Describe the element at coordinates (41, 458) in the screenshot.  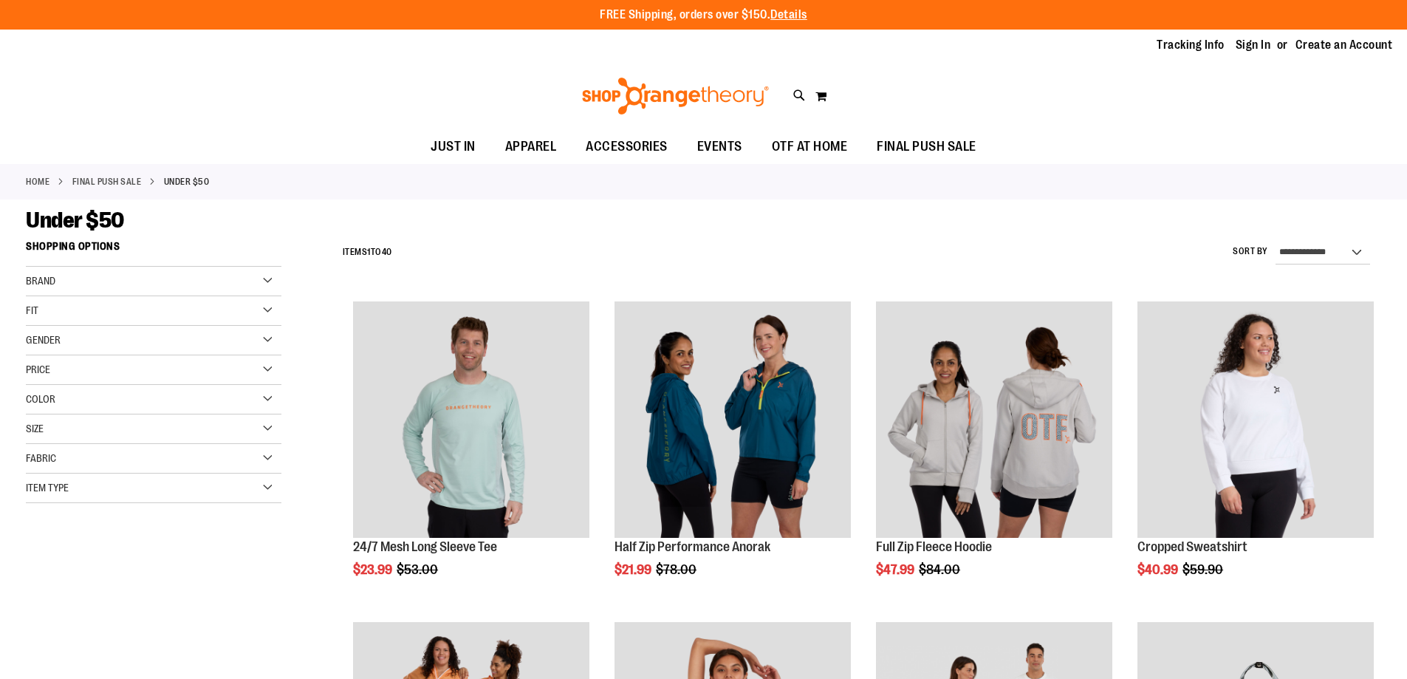
I see `span: Fabric` at that location.